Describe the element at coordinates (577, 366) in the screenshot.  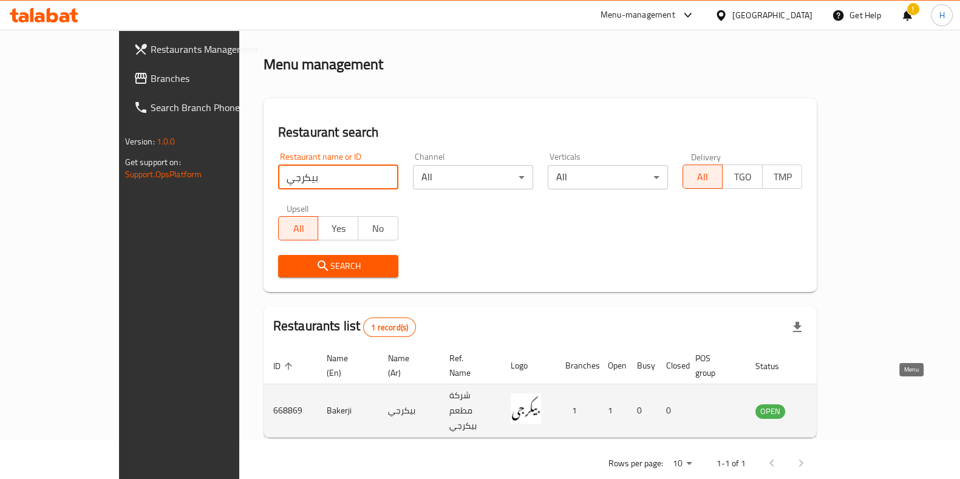
I see `th: Branches` at that location.